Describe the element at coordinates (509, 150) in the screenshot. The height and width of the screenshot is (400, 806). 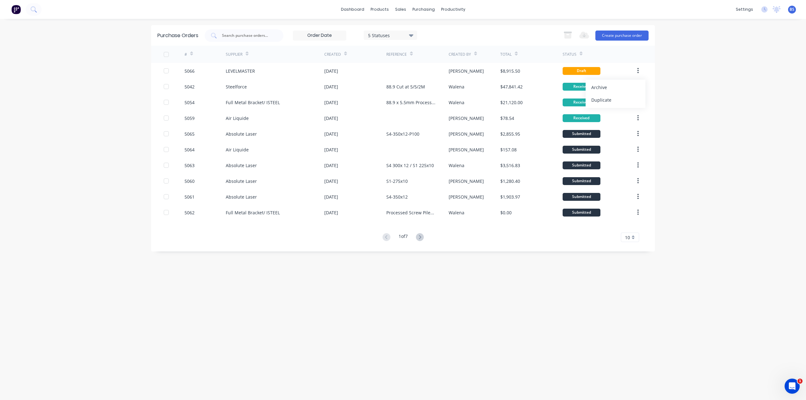
I see `div: $157.08` at that location.